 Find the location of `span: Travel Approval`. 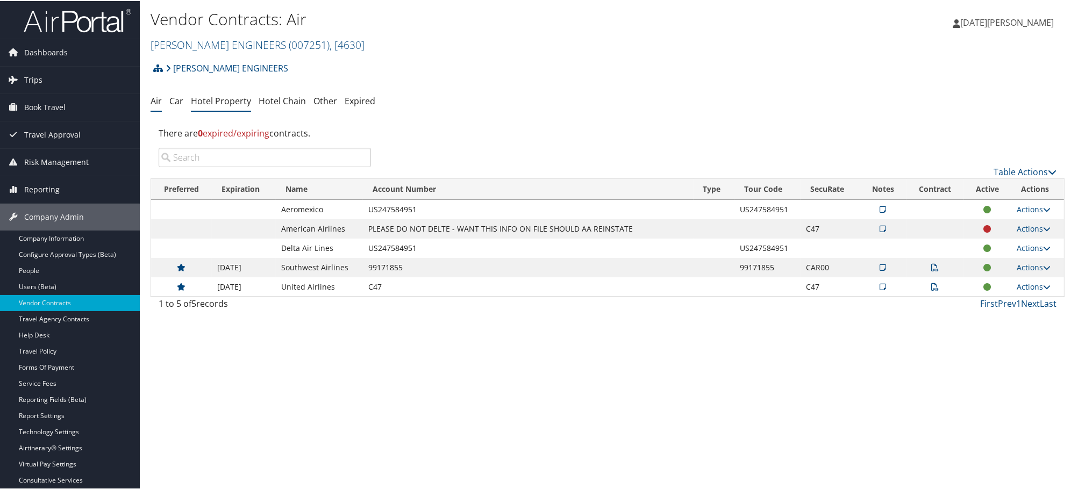

span: Travel Approval is located at coordinates (52, 134).